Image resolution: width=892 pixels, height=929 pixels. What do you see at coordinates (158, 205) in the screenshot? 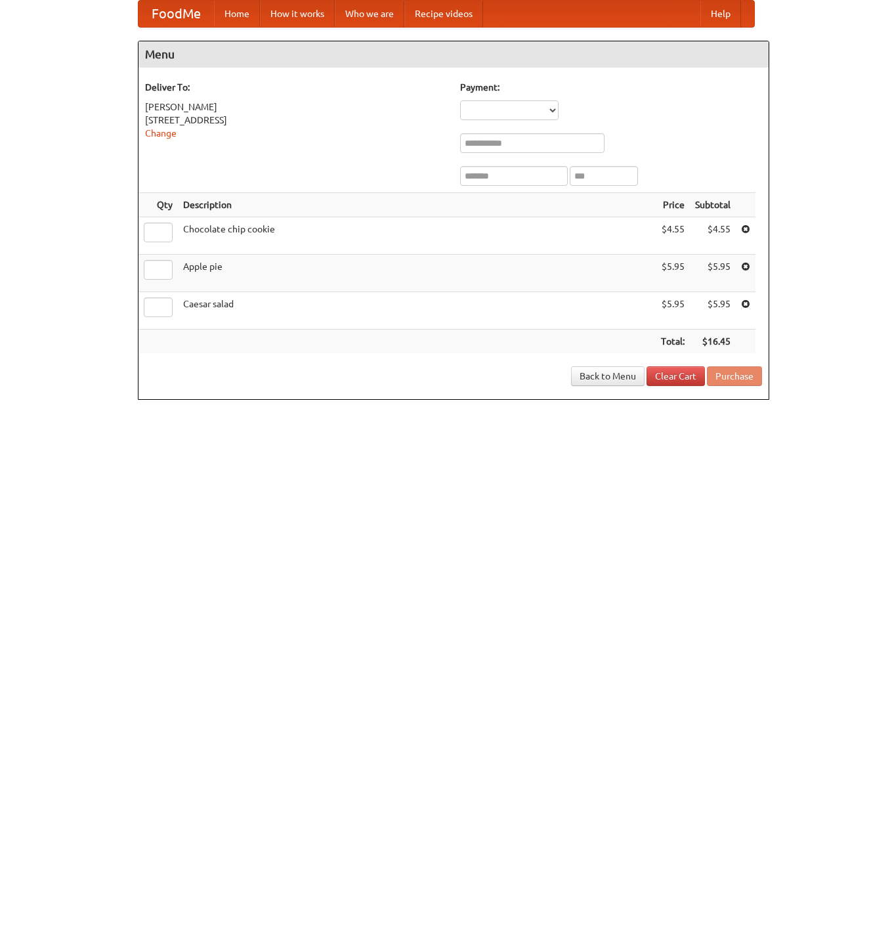
I see `th: Qty` at bounding box center [158, 205].